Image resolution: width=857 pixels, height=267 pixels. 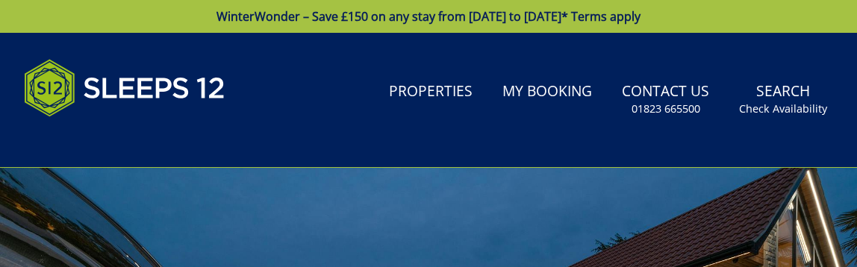 What do you see at coordinates (783, 99) in the screenshot?
I see `a: SearchCheck Availability` at bounding box center [783, 99].